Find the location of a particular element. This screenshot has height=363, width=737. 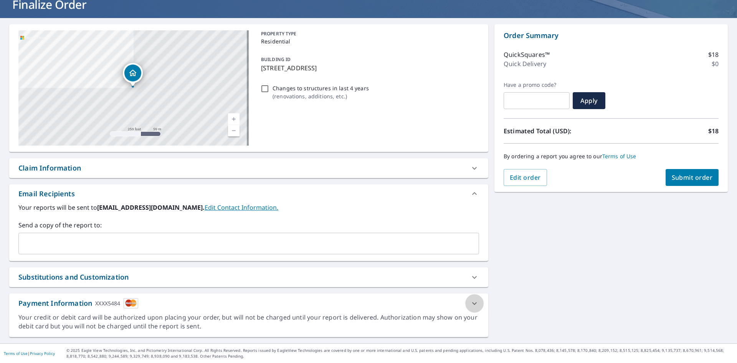

a: EditContactInfo is located at coordinates (242, 207).